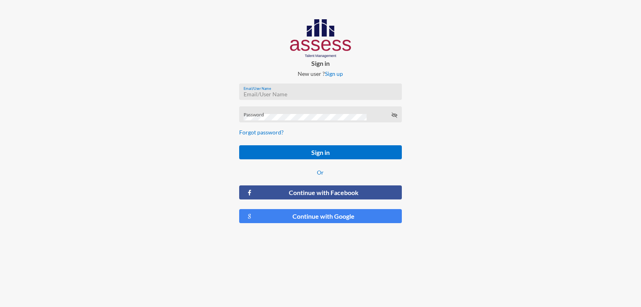 This screenshot has width=641, height=307. I want to click on p: Sign in, so click(320, 63).